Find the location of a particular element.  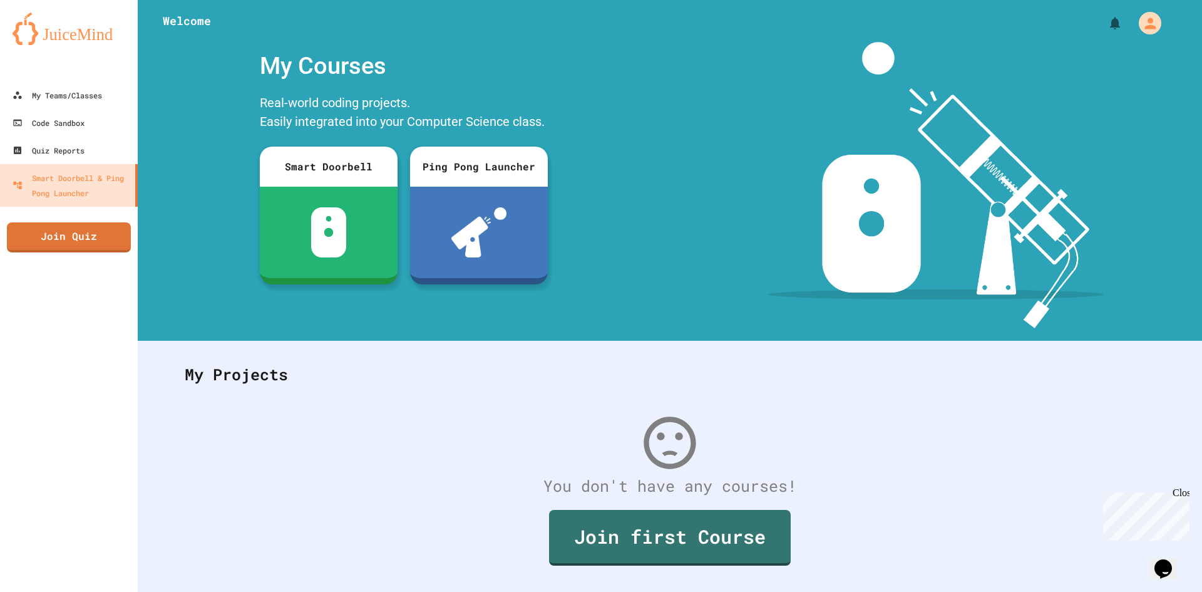

a: Join first Course is located at coordinates (670, 537).